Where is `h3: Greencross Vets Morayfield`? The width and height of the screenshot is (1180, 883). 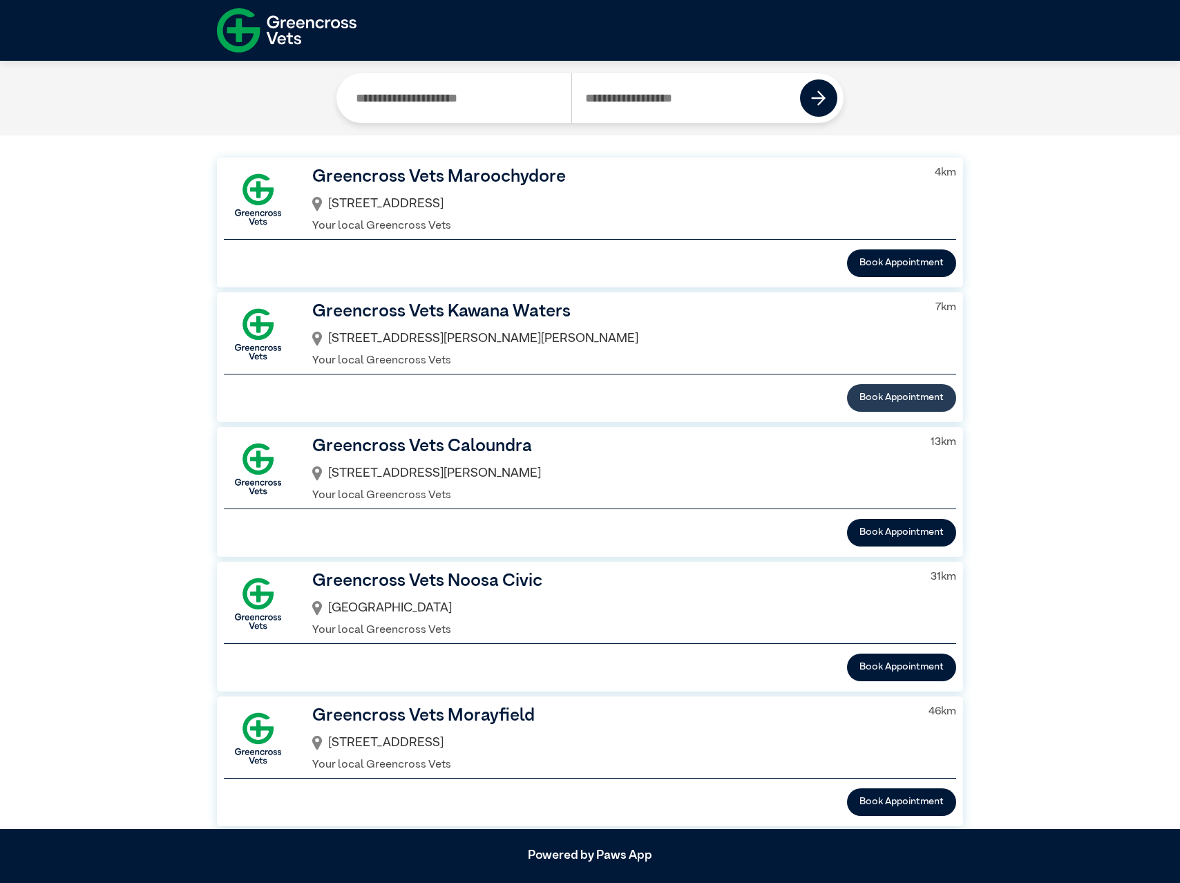
h3: Greencross Vets Morayfield is located at coordinates (610, 716).